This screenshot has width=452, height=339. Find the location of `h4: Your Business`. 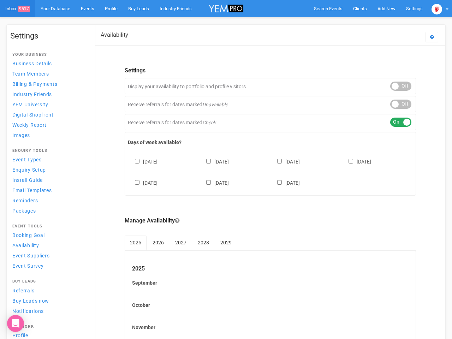

h4: Your Business is located at coordinates (49, 55).